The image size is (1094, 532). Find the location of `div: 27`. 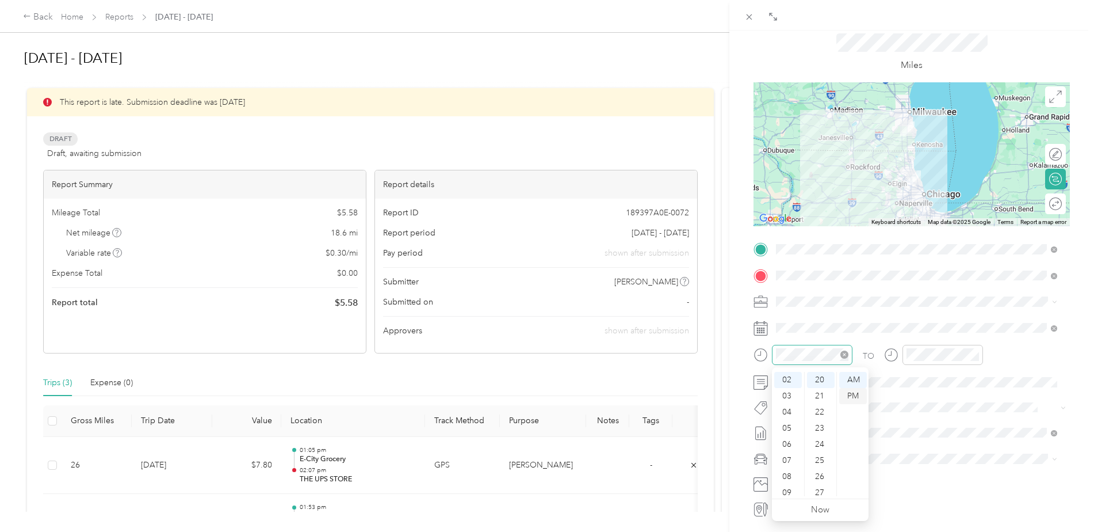

div: 27 is located at coordinates (821, 492).